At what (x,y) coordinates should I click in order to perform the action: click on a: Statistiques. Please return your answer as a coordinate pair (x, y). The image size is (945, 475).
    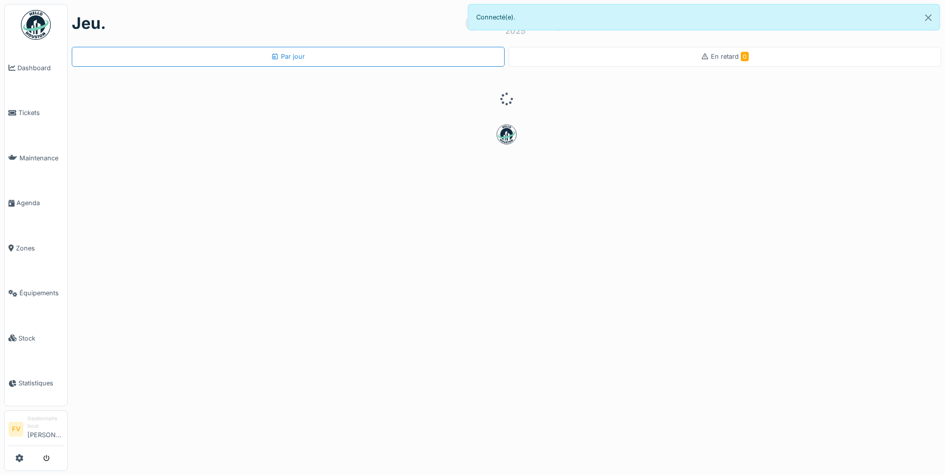
    Looking at the image, I should click on (36, 384).